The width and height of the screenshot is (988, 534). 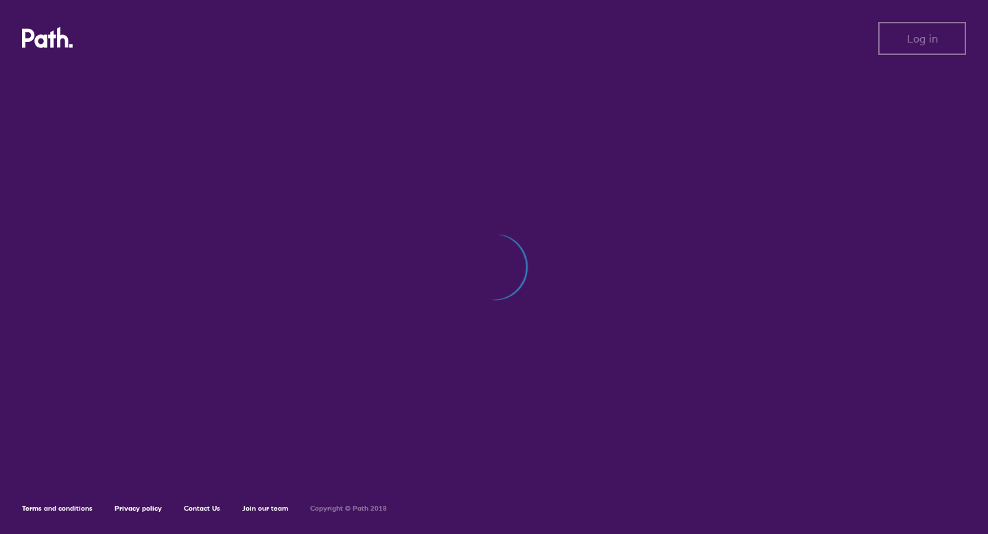 I want to click on h6: Copyright © Path 2018, so click(x=348, y=508).